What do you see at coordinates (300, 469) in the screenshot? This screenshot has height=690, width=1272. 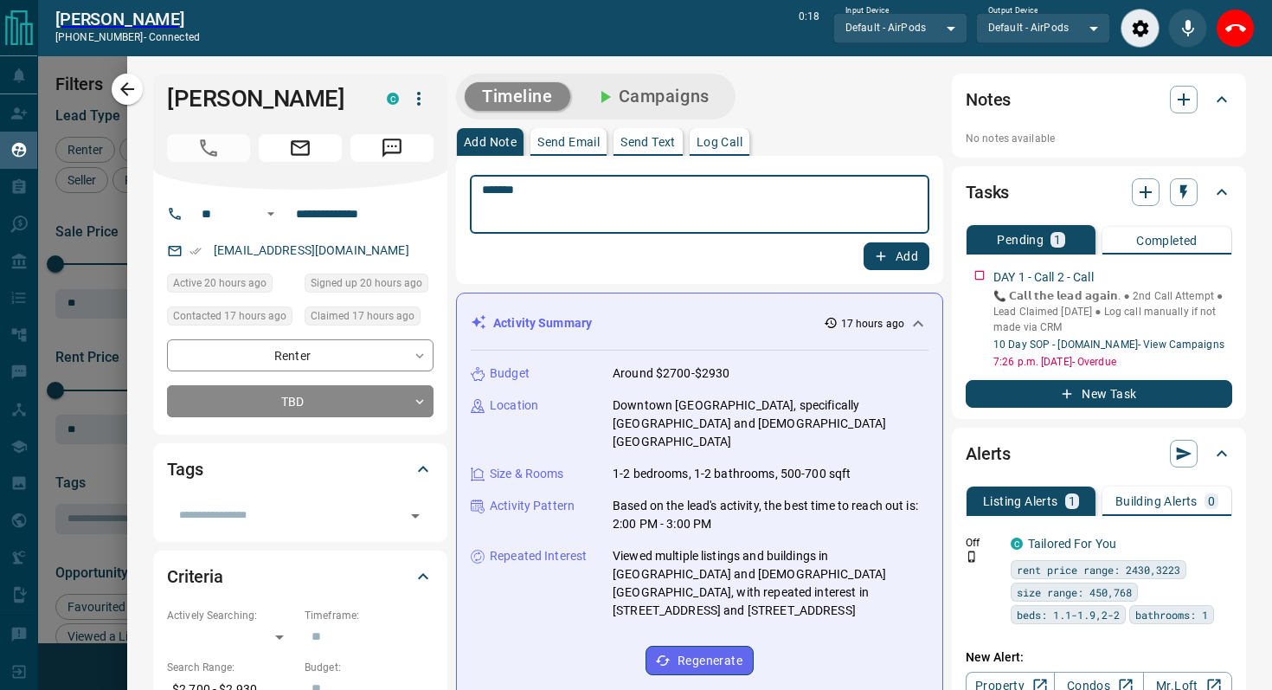 I see `div: Tags` at bounding box center [300, 469].